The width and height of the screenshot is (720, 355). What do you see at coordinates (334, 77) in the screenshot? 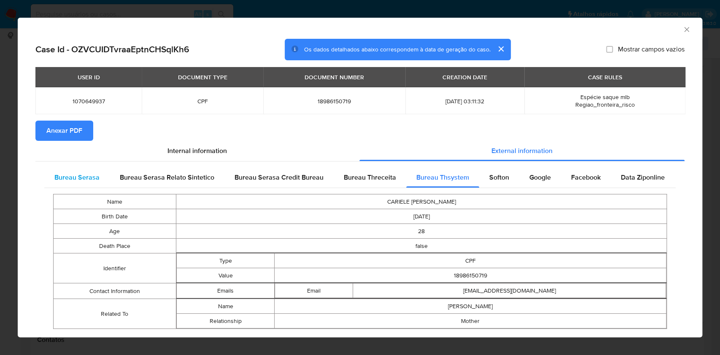
I see `div: DOCUMENT NUMBER` at bounding box center [334, 77].